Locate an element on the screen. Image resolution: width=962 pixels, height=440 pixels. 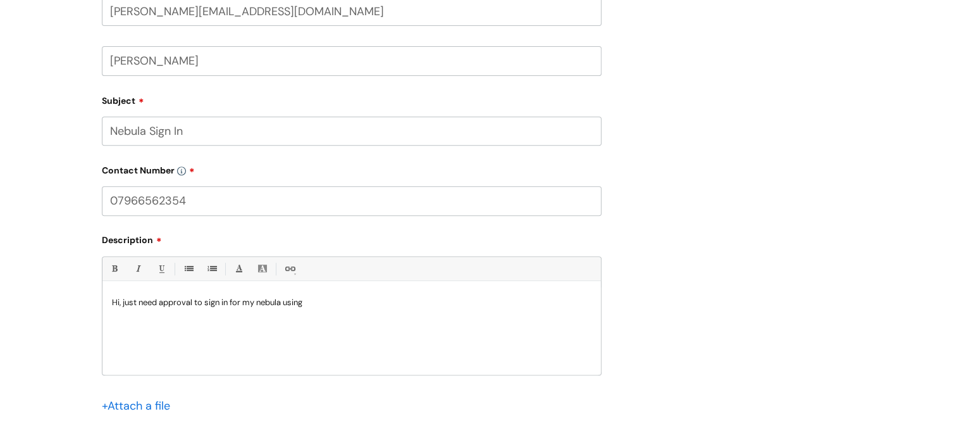
label: Subject is located at coordinates (352, 99).